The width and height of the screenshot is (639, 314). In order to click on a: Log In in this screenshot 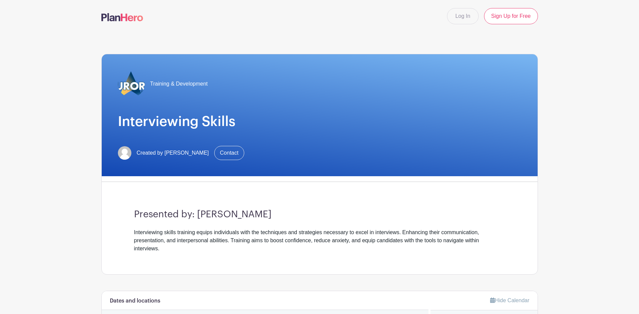, I will do `click(463, 16)`.